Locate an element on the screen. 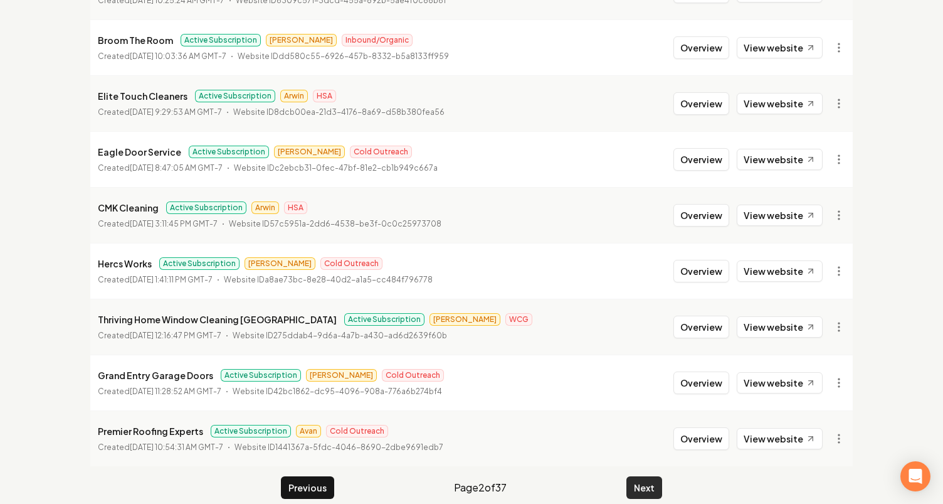 The width and height of the screenshot is (943, 504). span: Avan is located at coordinates (309, 431).